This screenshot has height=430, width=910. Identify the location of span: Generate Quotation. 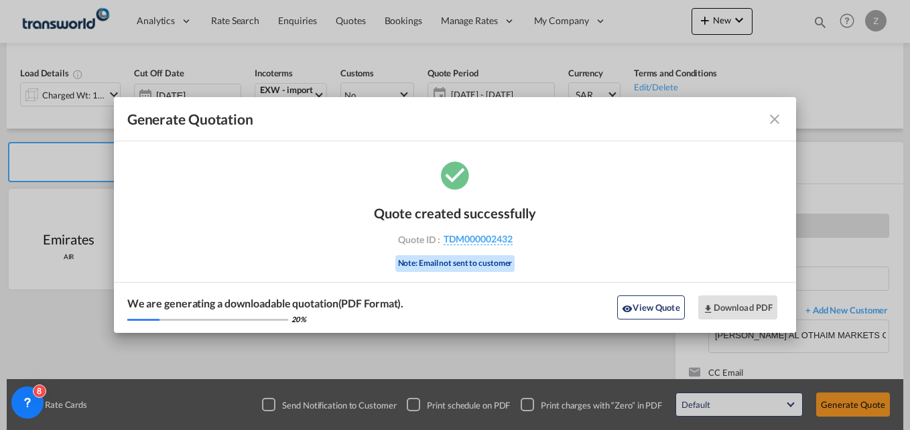
(190, 119).